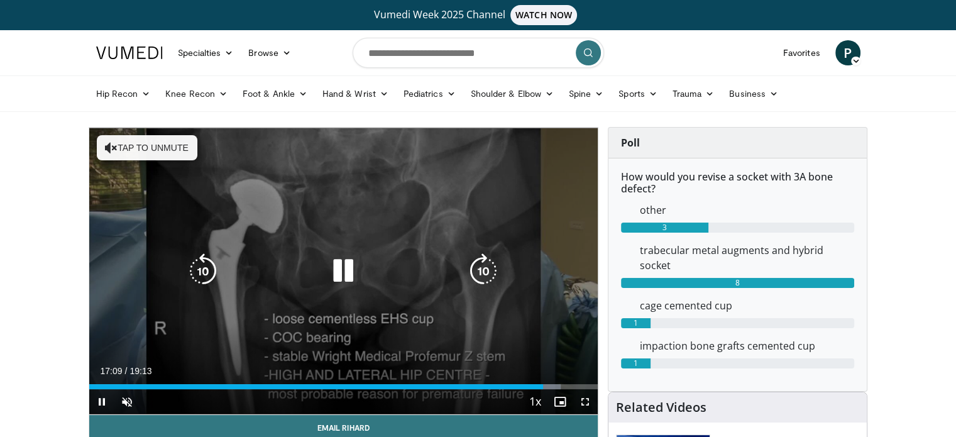 The height and width of the screenshot is (437, 956). What do you see at coordinates (630, 143) in the screenshot?
I see `strong: Poll` at bounding box center [630, 143].